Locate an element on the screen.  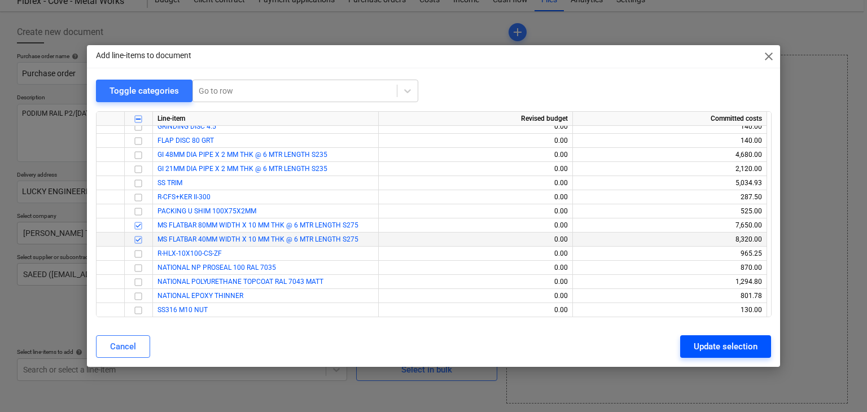
div: 287.50 is located at coordinates (669, 197).